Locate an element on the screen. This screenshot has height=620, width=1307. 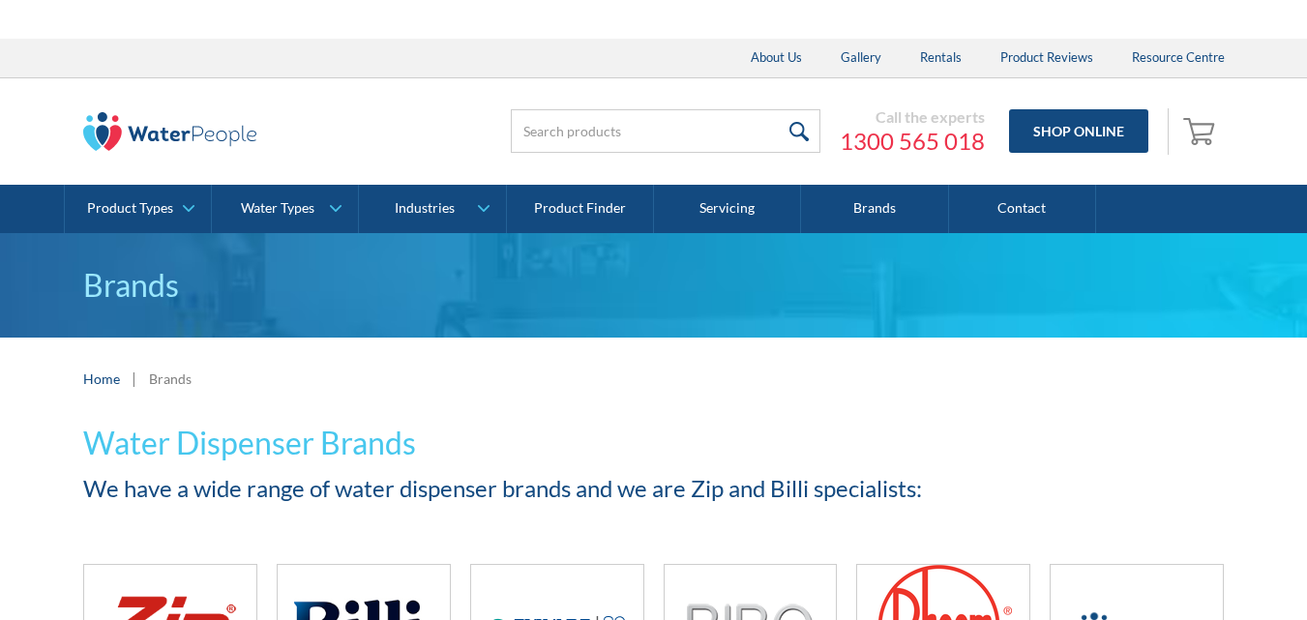
a: Brands is located at coordinates (875, 209).